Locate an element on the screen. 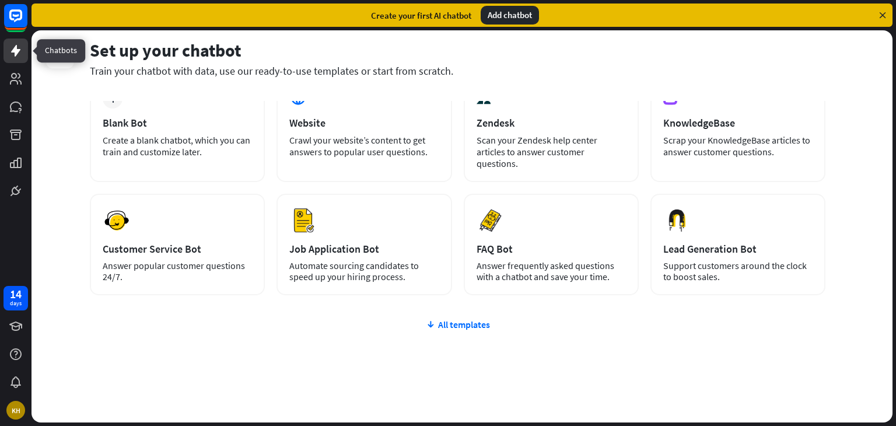  div: Crawl your website’s content to get answers to popular user questions. is located at coordinates (364, 146).